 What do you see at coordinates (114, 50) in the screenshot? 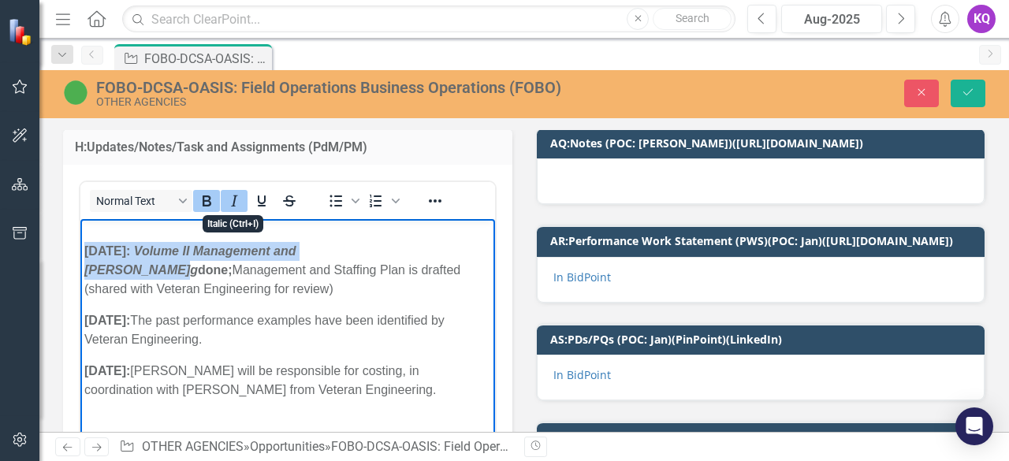
I see `em: g` at bounding box center [114, 50].